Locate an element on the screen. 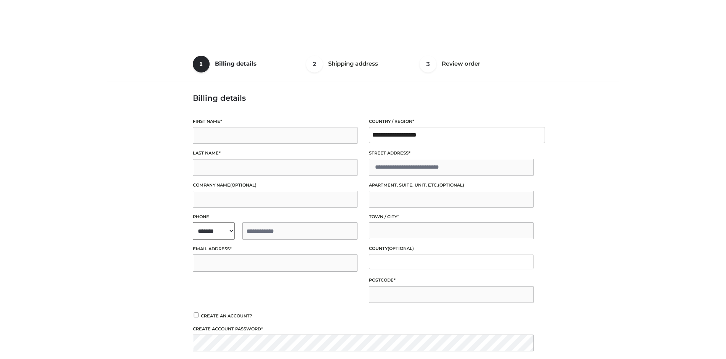  label: Phone is located at coordinates (275, 217).